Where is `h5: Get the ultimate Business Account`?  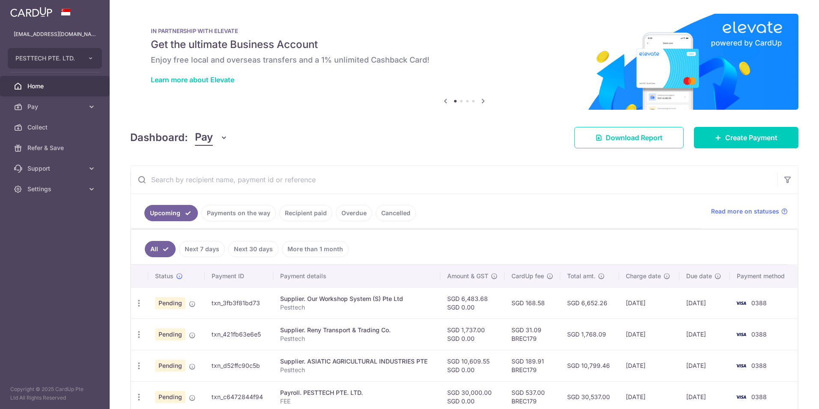
h5: Get the ultimate Business Account is located at coordinates (464, 45).